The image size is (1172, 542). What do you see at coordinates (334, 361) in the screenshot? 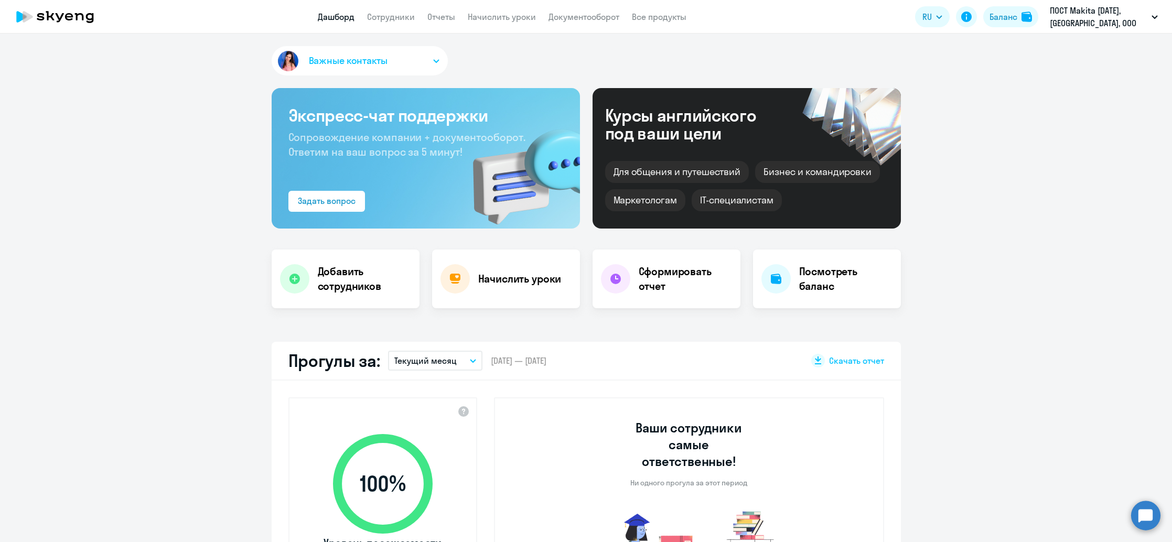
I see `h2: Прогулы за:` at bounding box center [334, 361].